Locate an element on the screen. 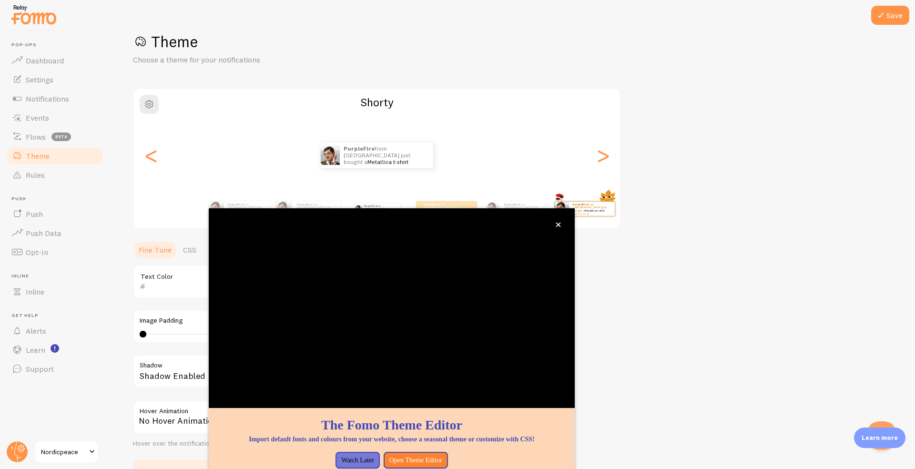 This screenshot has height=469, width=915. a: Inline is located at coordinates (55, 292).